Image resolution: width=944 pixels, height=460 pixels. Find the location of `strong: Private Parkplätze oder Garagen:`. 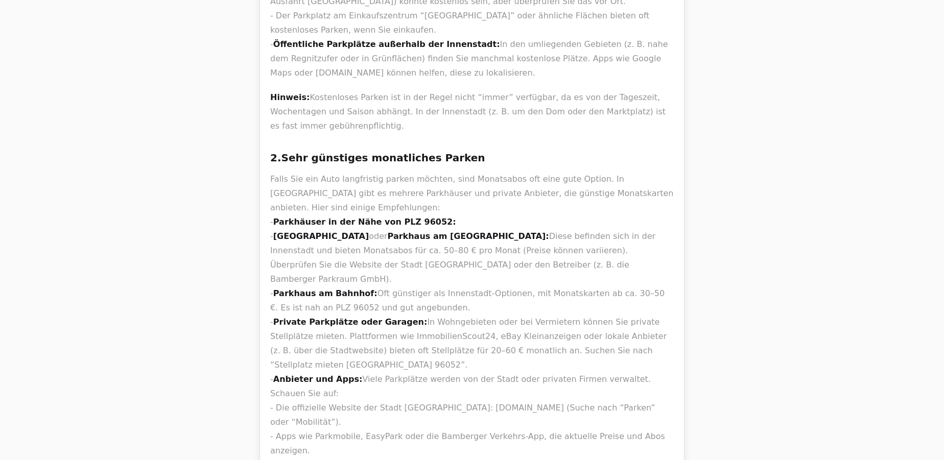

strong: Private Parkplätze oder Garagen: is located at coordinates (350, 322).